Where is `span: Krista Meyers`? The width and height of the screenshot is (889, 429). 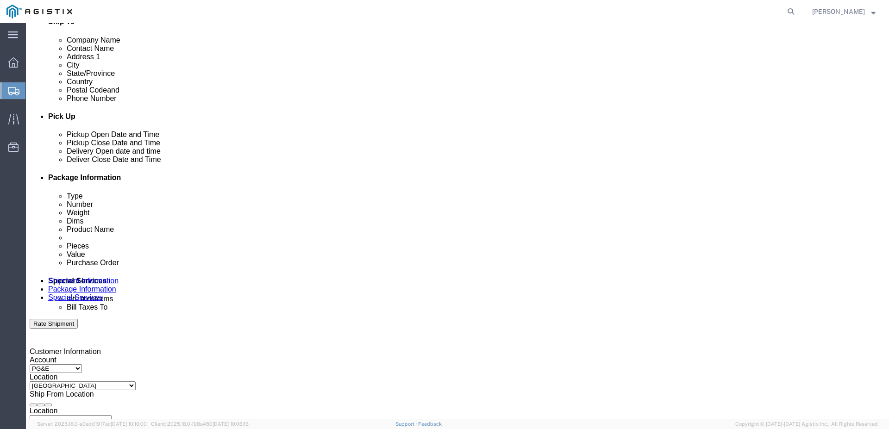
span: Krista Meyers is located at coordinates (839, 12).